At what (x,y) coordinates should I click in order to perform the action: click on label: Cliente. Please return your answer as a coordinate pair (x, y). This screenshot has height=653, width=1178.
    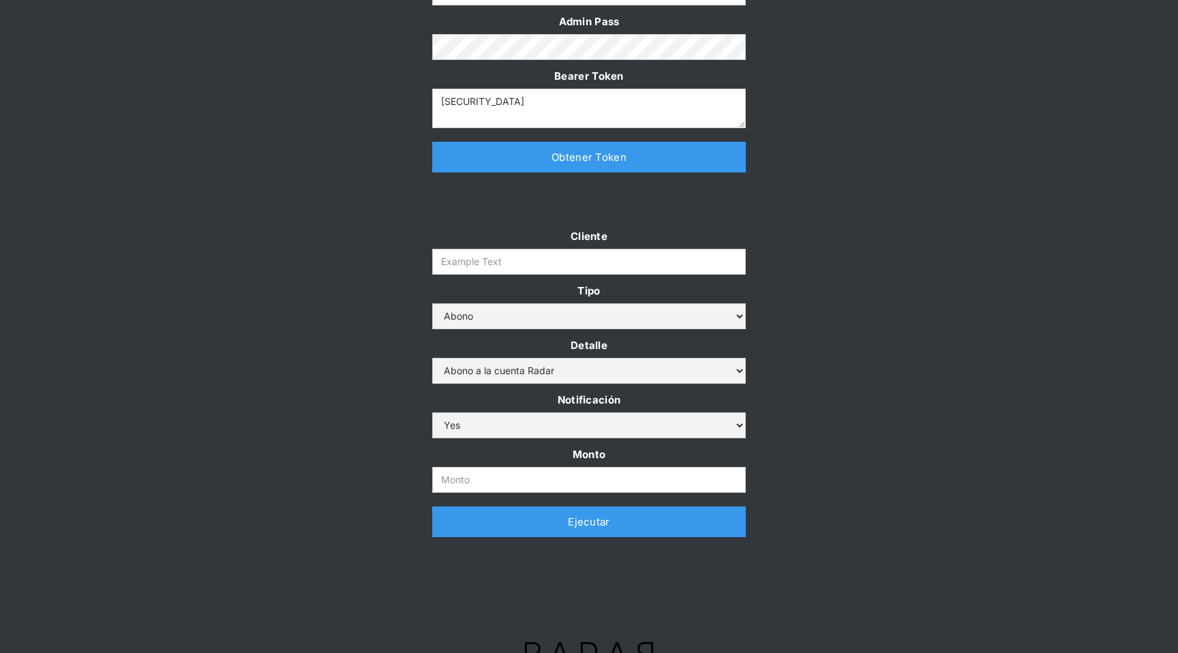
    Looking at the image, I should click on (589, 236).